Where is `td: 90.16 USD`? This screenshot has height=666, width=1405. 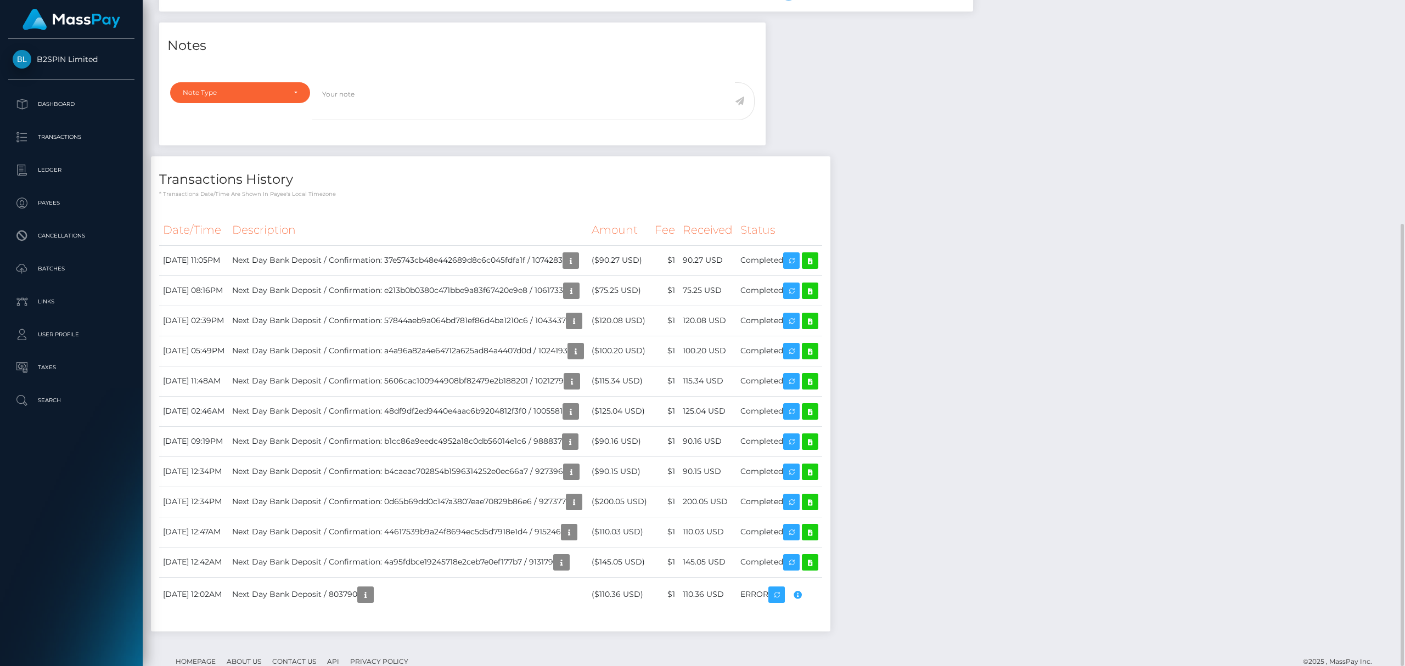 td: 90.16 USD is located at coordinates (708, 441).